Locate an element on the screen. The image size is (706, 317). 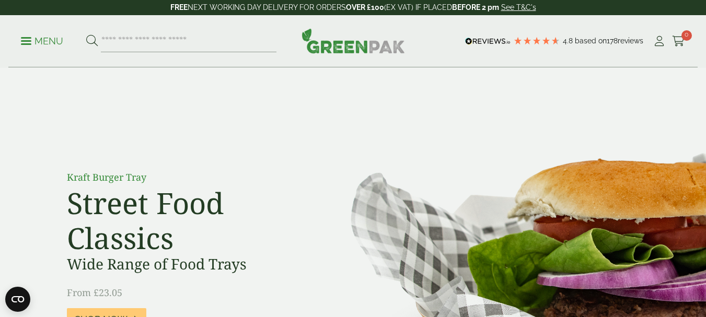
span: 0 is located at coordinates (687, 36).